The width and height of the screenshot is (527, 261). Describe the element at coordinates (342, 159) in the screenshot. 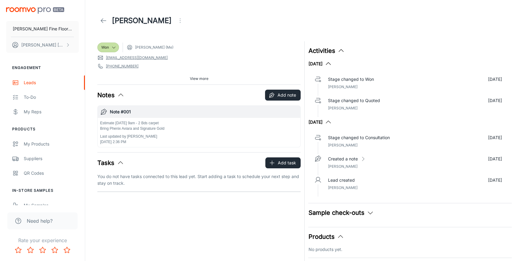

I see `p: Created a note` at that location.